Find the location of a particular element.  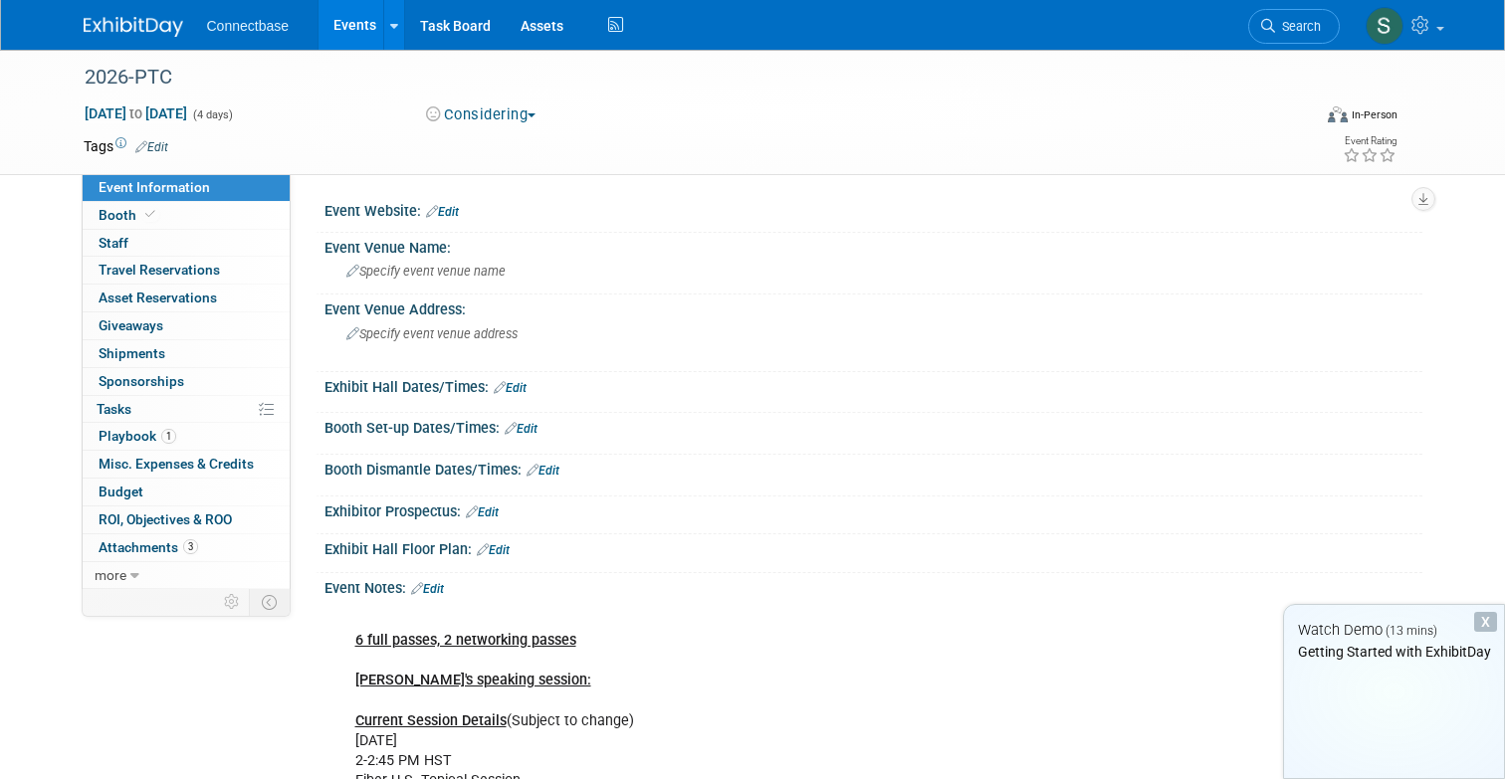

span: (4 days) is located at coordinates (212, 114).